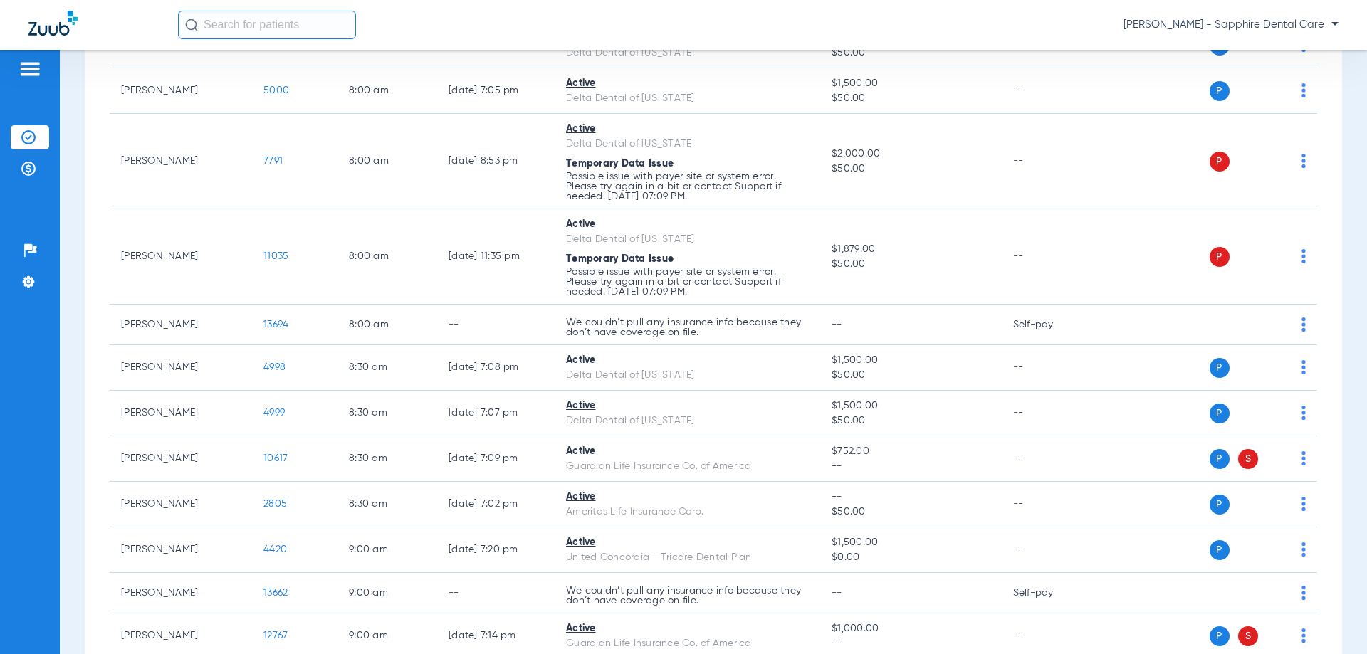  I want to click on span: 13694, so click(276, 325).